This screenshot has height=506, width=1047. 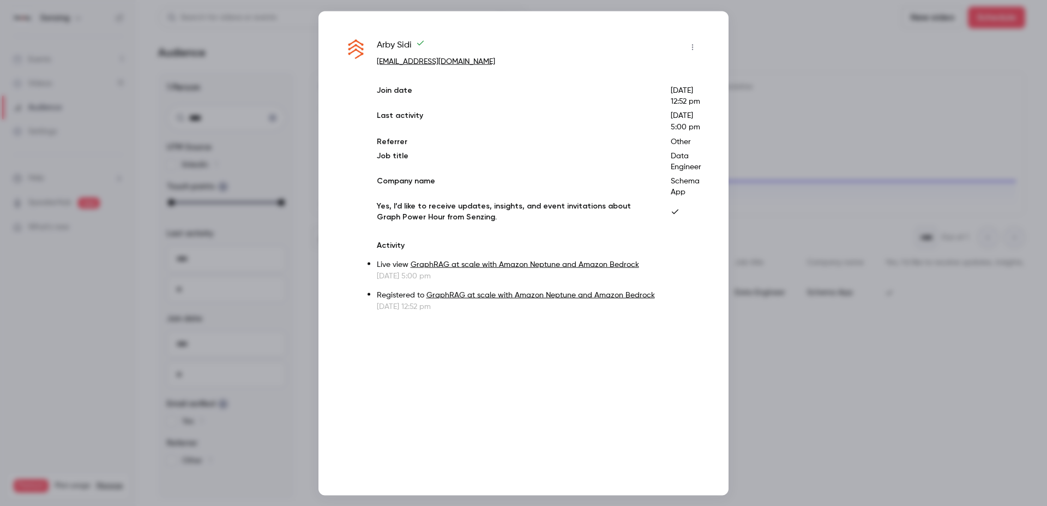 What do you see at coordinates (686, 186) in the screenshot?
I see `p: Schema App` at bounding box center [686, 186].